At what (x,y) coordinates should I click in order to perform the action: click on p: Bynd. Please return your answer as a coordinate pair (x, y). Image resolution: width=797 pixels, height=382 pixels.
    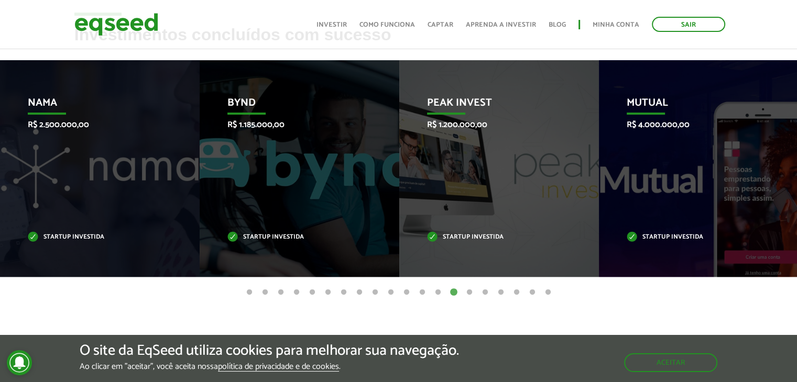
    Looking at the image, I should click on (292, 106).